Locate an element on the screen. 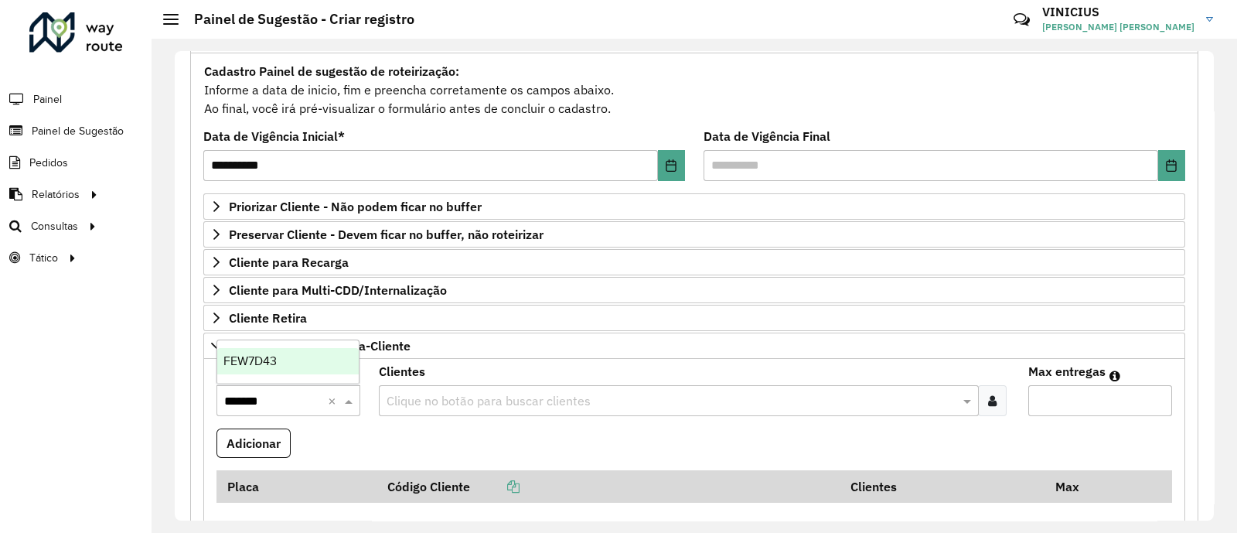 Image resolution: width=1237 pixels, height=533 pixels. strong: Cadastro Painel de sugestão de roteirização: is located at coordinates (332, 71).